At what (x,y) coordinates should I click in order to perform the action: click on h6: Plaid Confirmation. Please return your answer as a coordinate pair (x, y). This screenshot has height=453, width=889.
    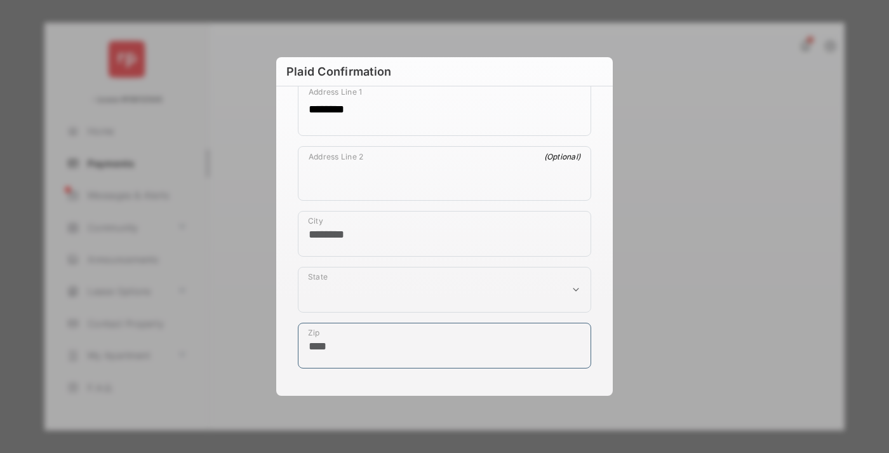
    Looking at the image, I should click on (444, 72).